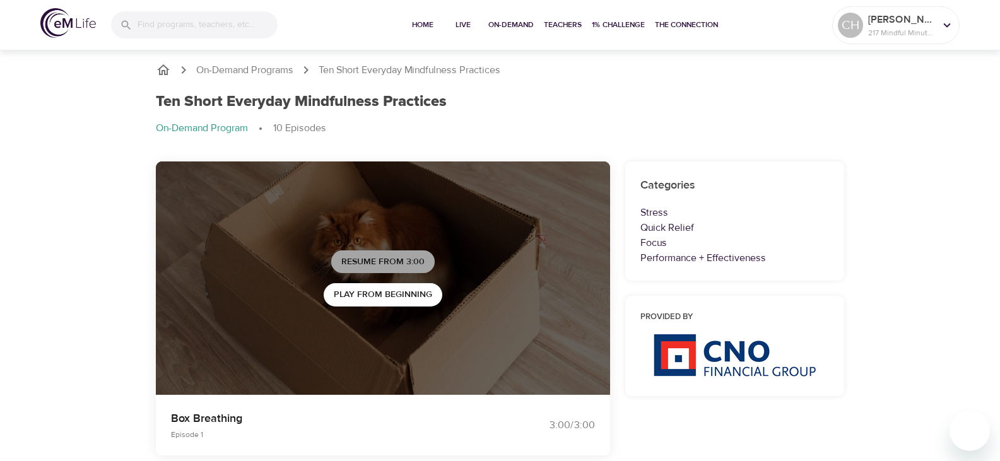 The height and width of the screenshot is (461, 1000). Describe the element at coordinates (851, 25) in the screenshot. I see `div: CH` at that location.